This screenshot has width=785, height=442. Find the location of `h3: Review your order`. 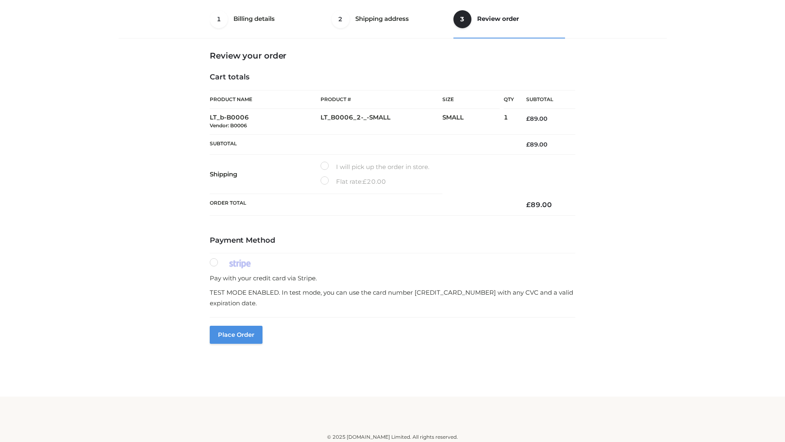

h3: Review your order is located at coordinates (393, 56).